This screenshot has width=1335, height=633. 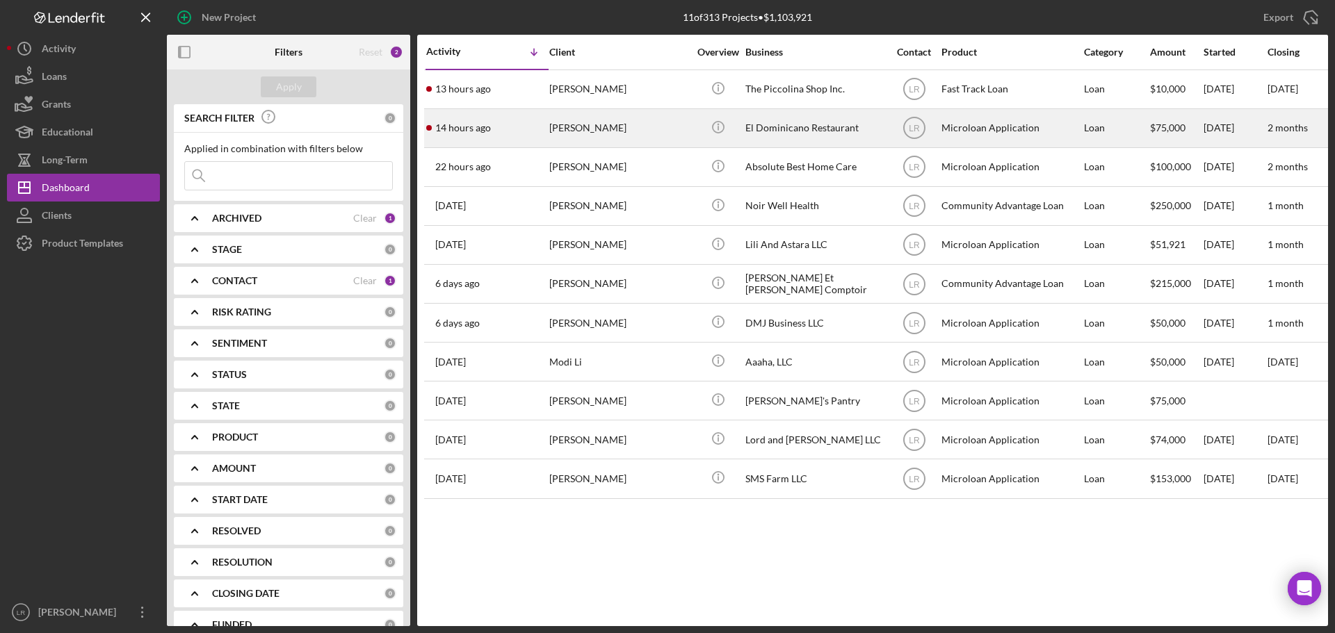 I want to click on b: Filters, so click(x=289, y=52).